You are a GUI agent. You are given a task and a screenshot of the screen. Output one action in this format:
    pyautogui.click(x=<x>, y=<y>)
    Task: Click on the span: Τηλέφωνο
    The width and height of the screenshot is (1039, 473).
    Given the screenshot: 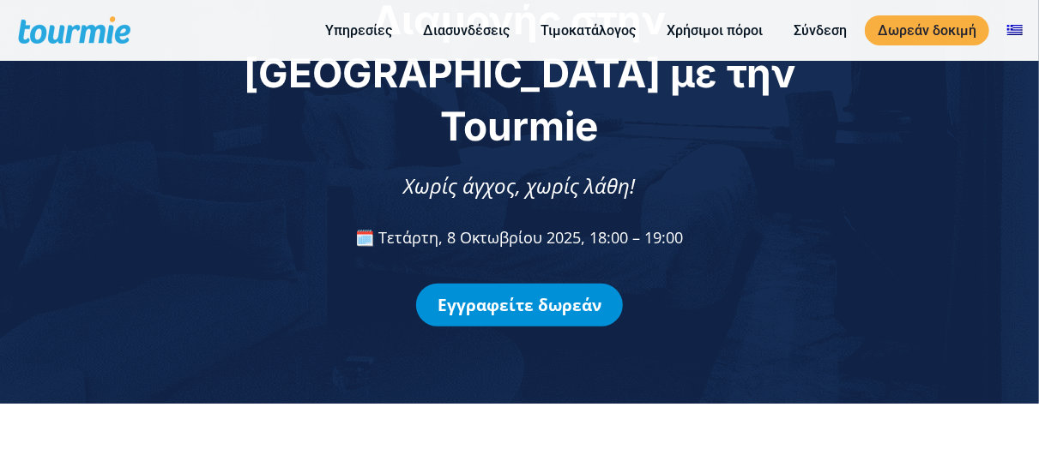 What is the action you would take?
    pyautogui.click(x=328, y=79)
    